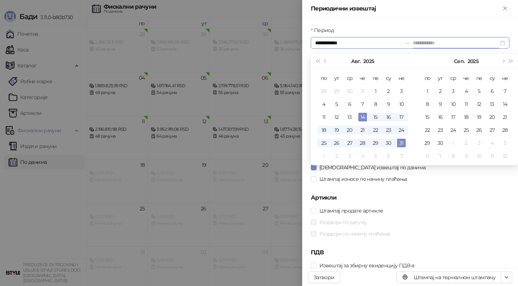 This screenshot has height=286, width=518. Describe the element at coordinates (453, 78) in the screenshot. I see `th: ср` at that location.